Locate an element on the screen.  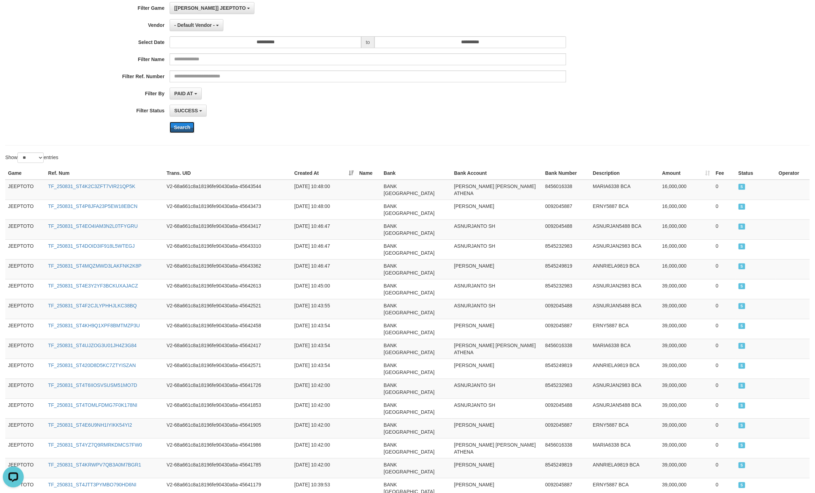
td: ASNURJAN2983 BCA is located at coordinates (625, 249).